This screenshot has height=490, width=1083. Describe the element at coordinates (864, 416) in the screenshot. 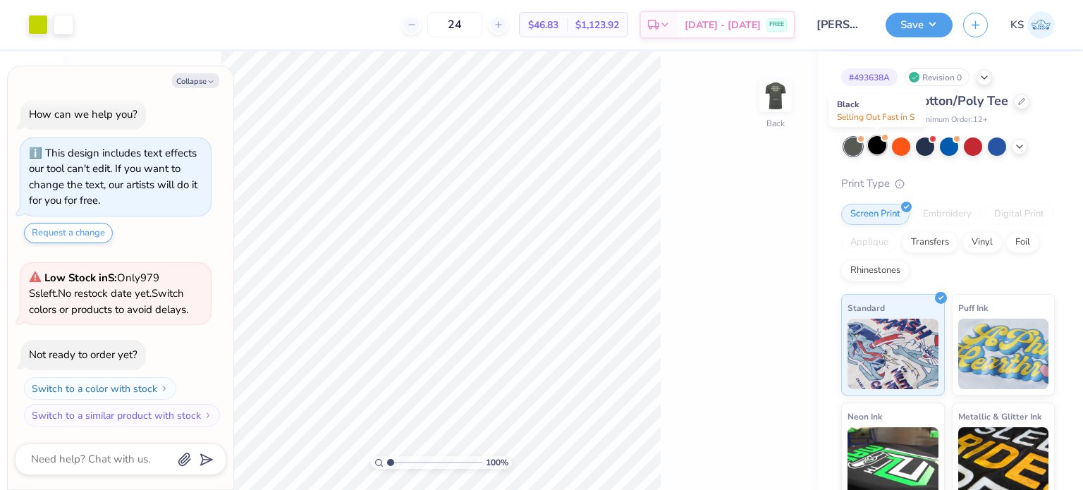

I see `span: Neon Ink` at that location.